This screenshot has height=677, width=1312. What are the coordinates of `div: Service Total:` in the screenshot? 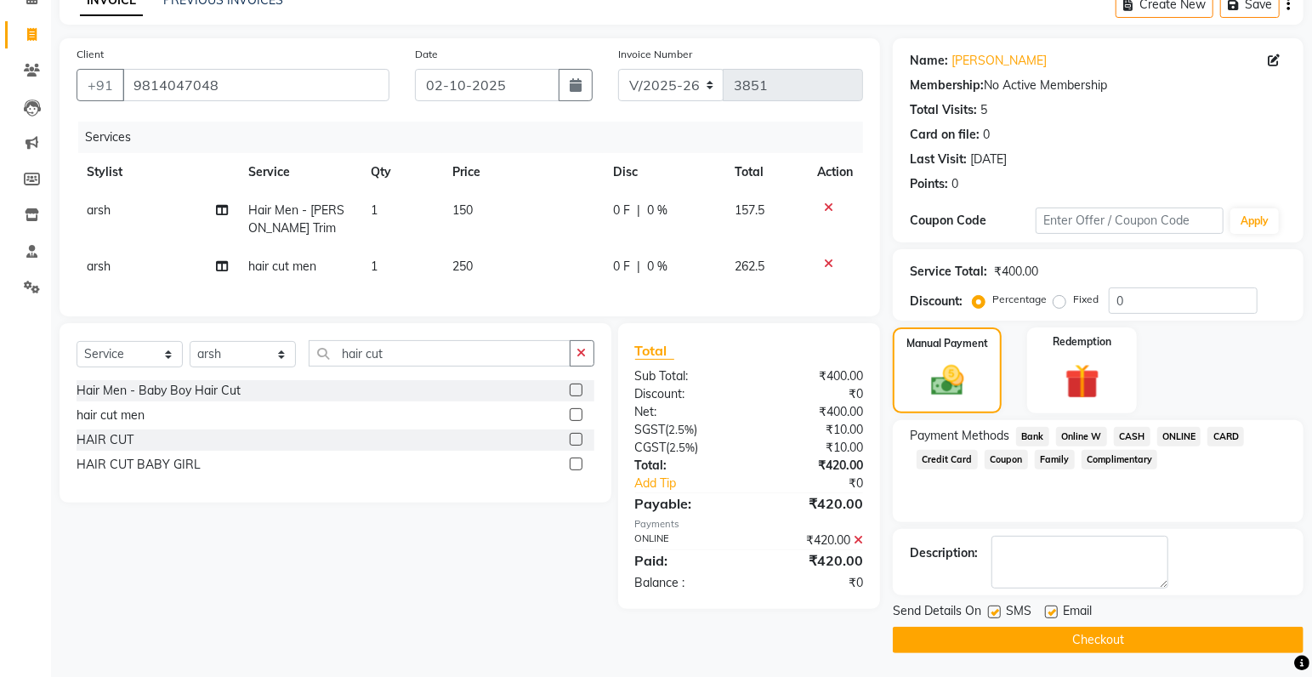 It's located at (948, 271).